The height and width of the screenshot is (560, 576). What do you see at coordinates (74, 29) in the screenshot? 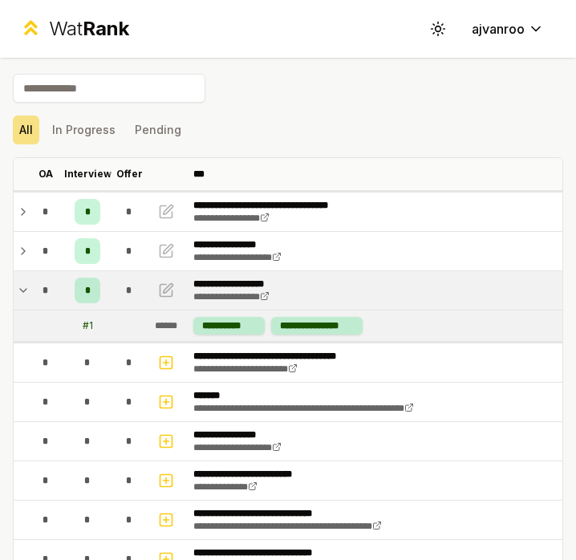
I see `a: WatRank` at bounding box center [74, 29].